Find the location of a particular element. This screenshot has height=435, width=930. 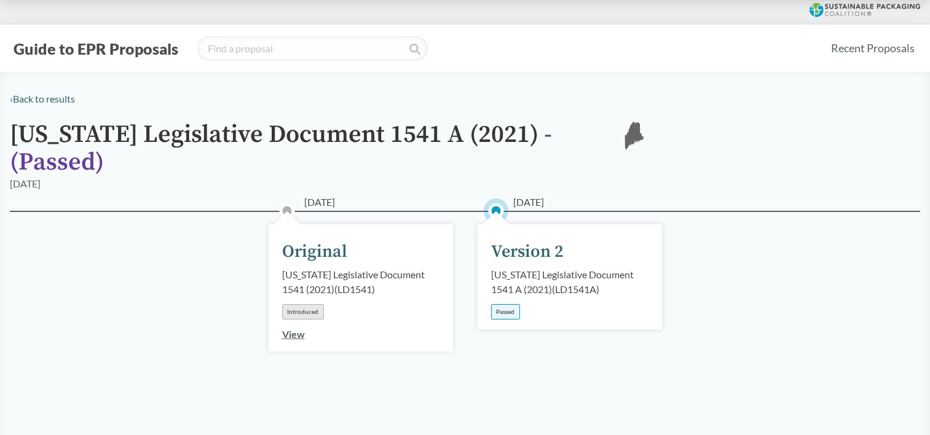

input: Find a proposal is located at coordinates (312, 49).